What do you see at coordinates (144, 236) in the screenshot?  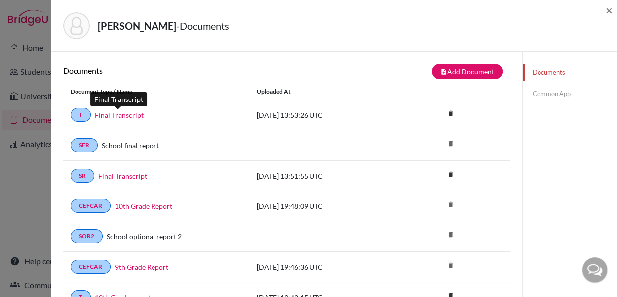 I see `a: School optional report 2` at bounding box center [144, 236].